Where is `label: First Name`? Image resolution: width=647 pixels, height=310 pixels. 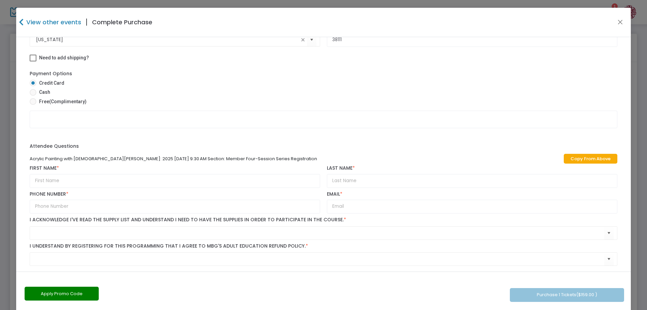
label: First Name is located at coordinates (175, 168).